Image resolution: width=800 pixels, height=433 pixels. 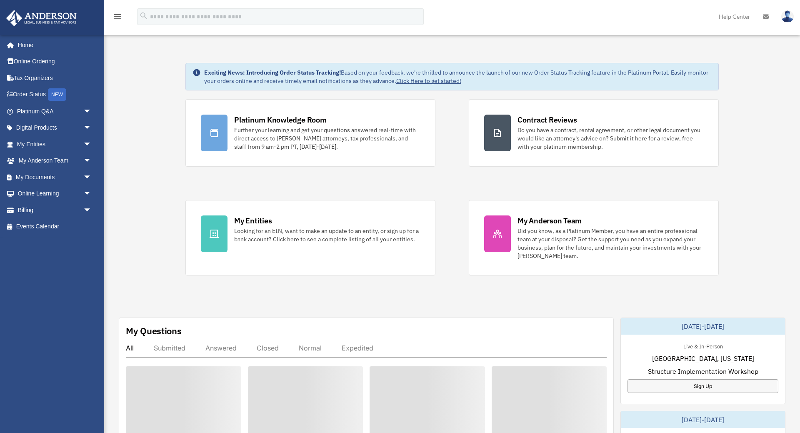 What do you see at coordinates (55, 95) in the screenshot?
I see `a: Order StatusNEW` at bounding box center [55, 95].